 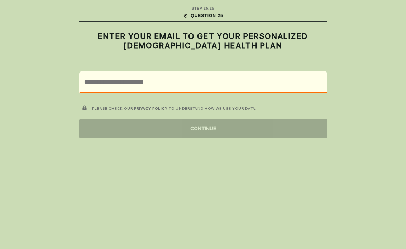 I want to click on div: QUESTION 25, so click(x=203, y=16).